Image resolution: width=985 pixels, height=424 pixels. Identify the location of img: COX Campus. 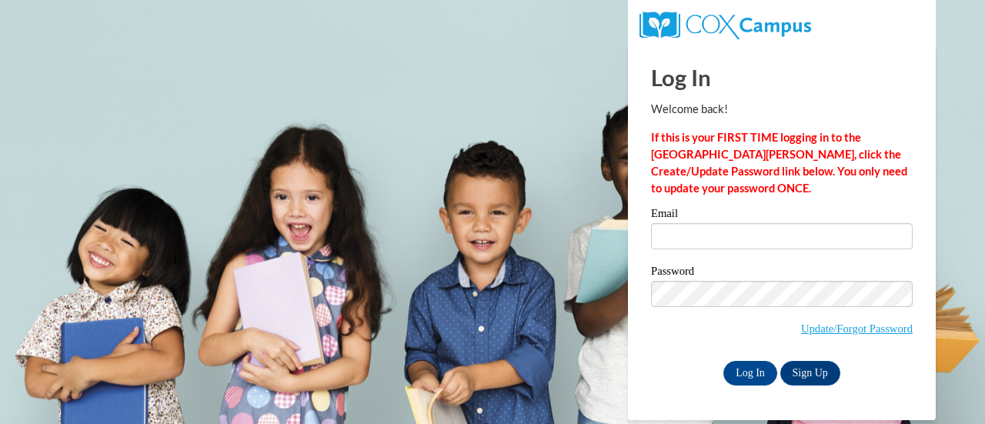
(725, 25).